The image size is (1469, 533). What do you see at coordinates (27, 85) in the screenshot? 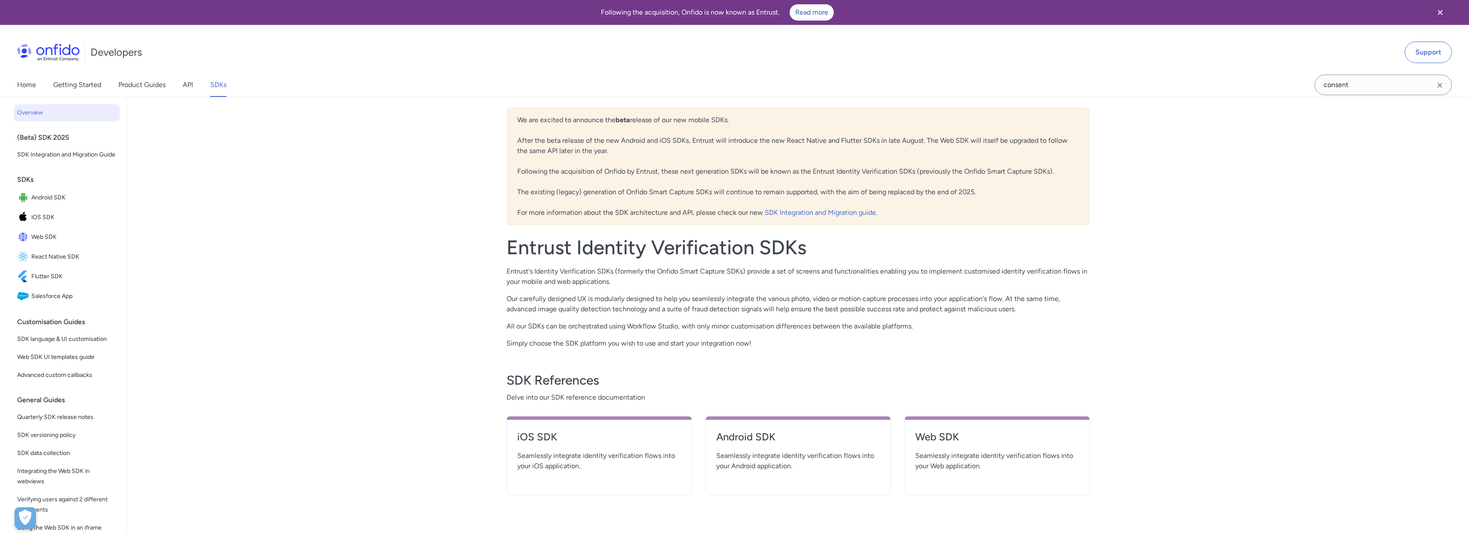
I see `a: Home` at bounding box center [27, 85].